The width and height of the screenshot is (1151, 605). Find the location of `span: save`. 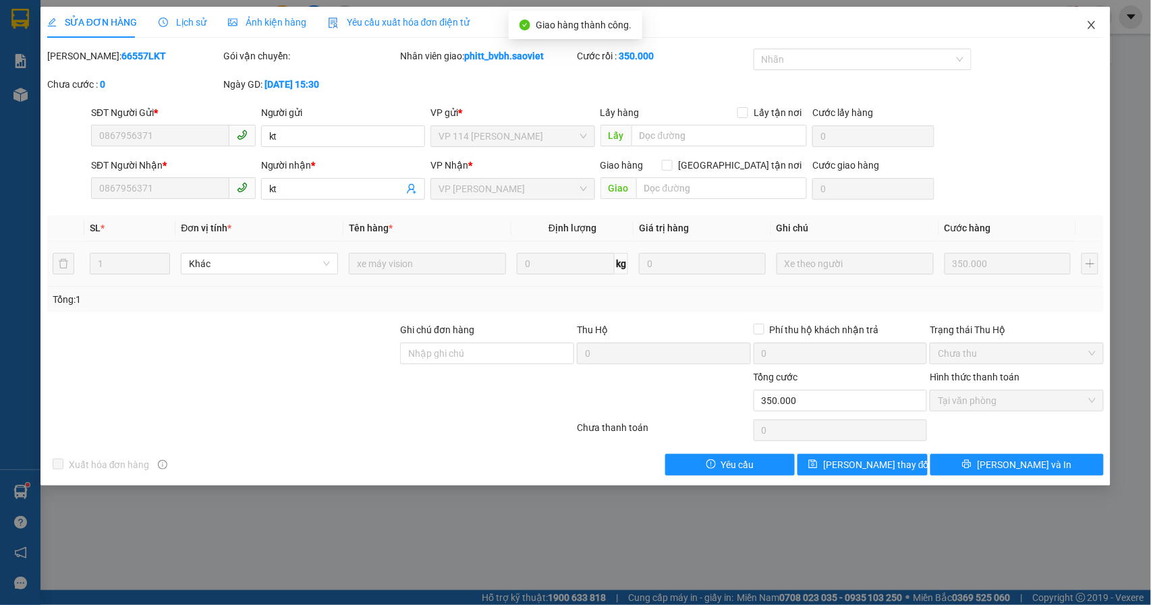

span: save is located at coordinates (813, 465).